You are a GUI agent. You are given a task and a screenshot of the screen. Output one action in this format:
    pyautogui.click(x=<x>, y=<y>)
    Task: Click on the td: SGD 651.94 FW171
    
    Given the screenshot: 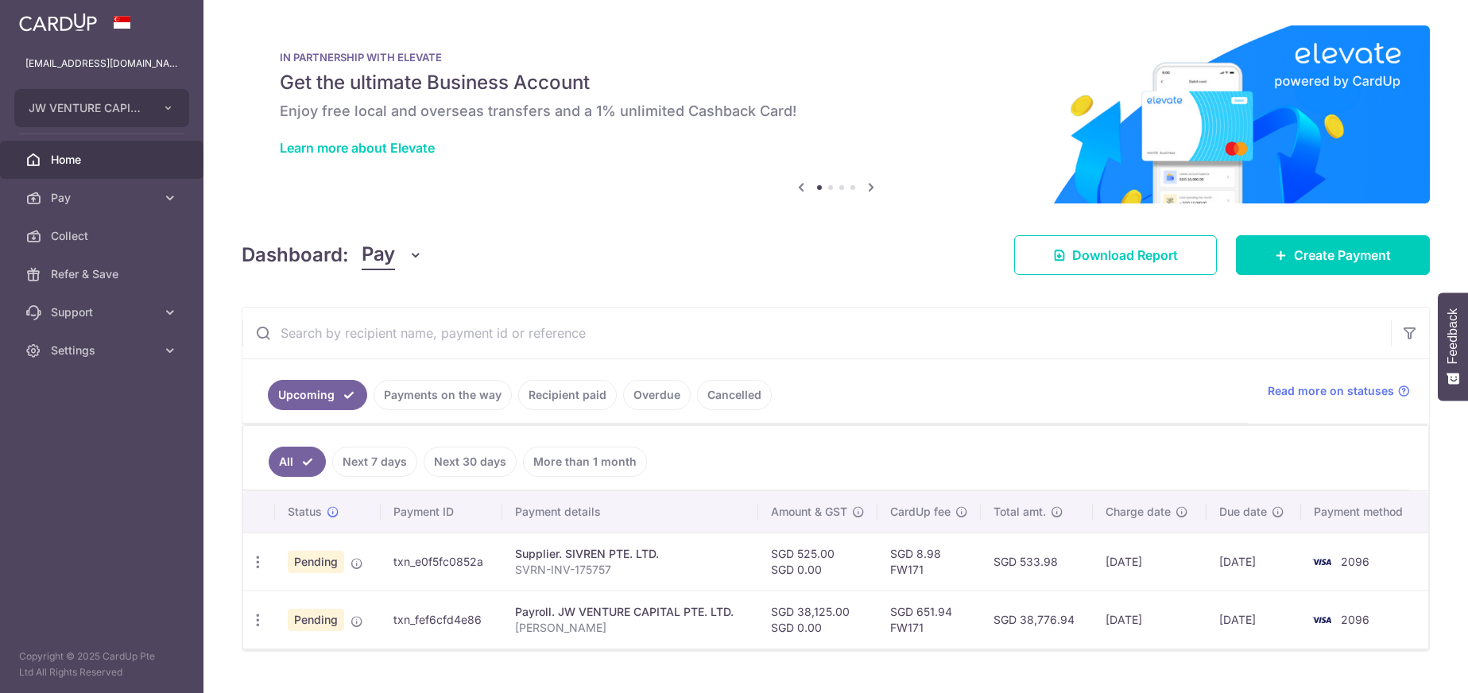 What is the action you would take?
    pyautogui.click(x=929, y=619)
    